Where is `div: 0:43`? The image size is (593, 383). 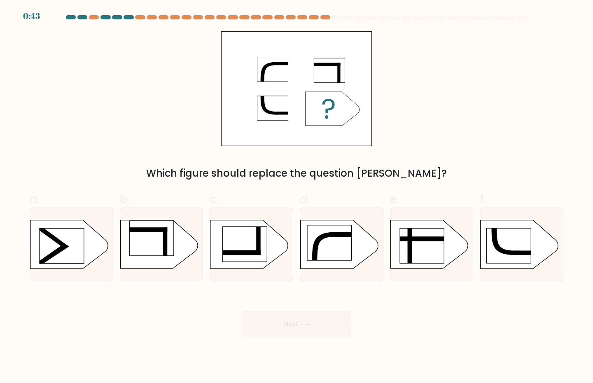 div: 0:43 is located at coordinates (31, 16).